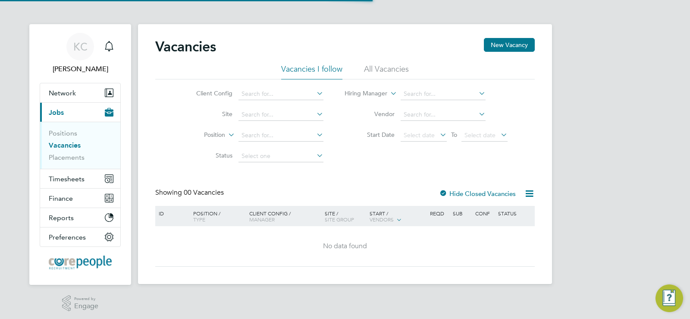 This screenshot has height=319, width=690. Describe the element at coordinates (207, 93) in the screenshot. I see `label: Client Config` at that location.